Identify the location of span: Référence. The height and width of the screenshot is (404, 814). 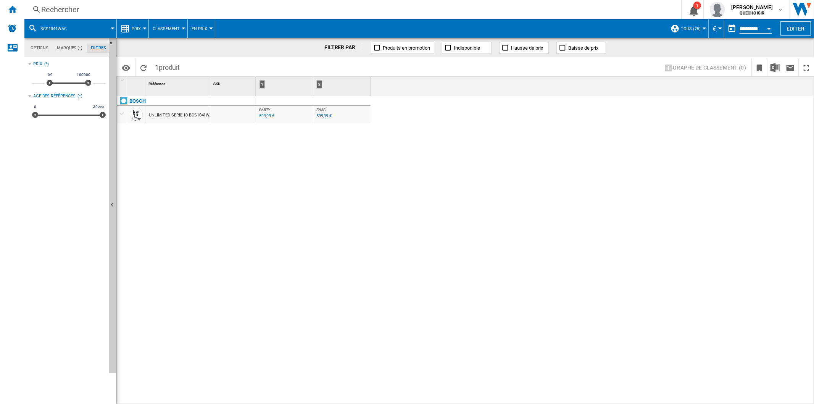
(157, 84).